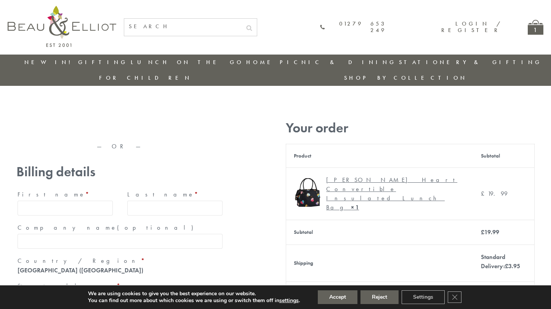  Describe the element at coordinates (379, 297) in the screenshot. I see `button: Reject` at that location.